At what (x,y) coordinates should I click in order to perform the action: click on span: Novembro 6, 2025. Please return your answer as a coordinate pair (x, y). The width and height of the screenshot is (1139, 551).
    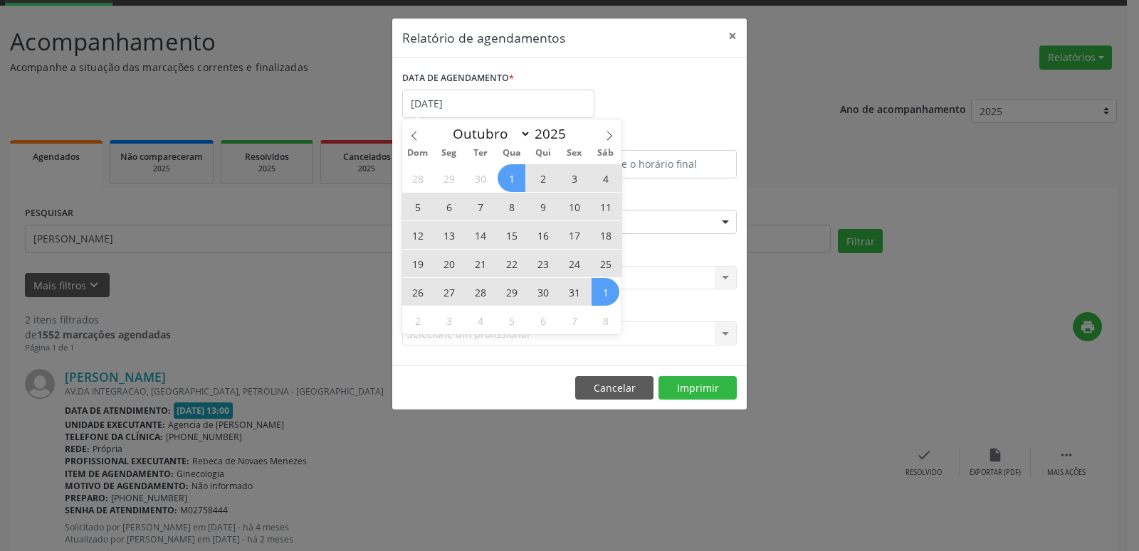
    Looking at the image, I should click on (542, 320).